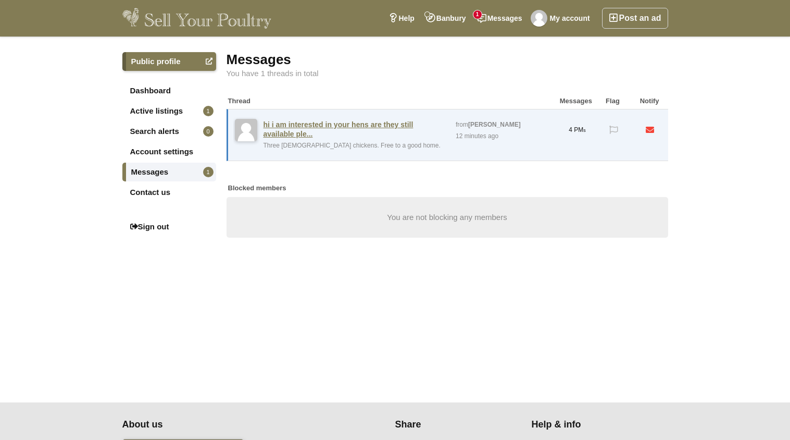 This screenshot has height=440, width=790. Describe the element at coordinates (169, 61) in the screenshot. I see `a: Public profile` at that location.